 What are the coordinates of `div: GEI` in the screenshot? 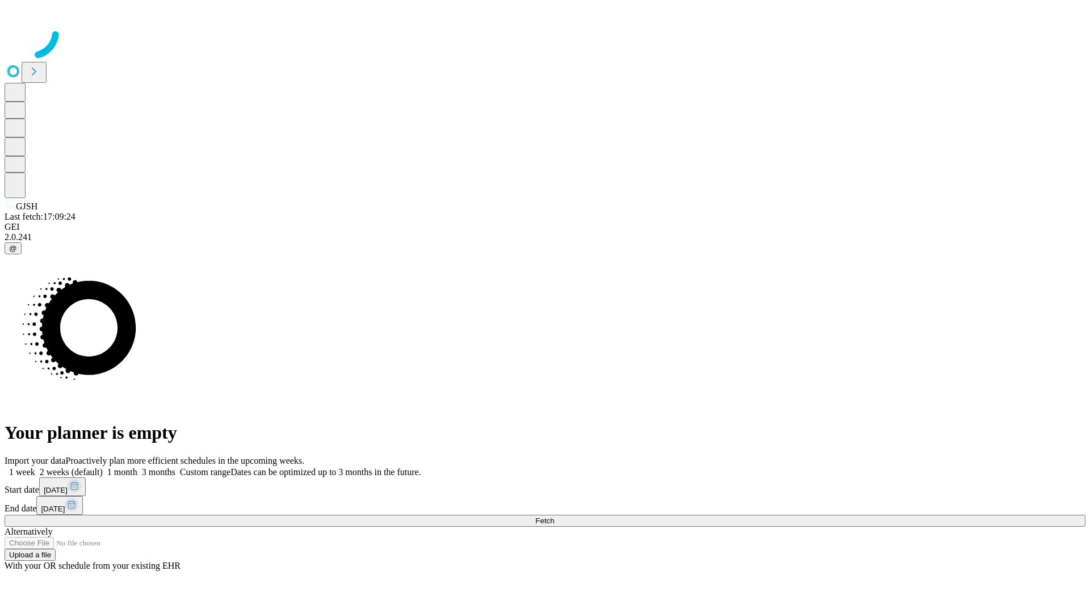 It's located at (545, 227).